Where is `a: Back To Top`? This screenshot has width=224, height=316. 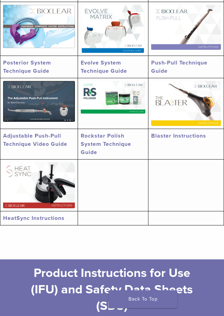 a: Back To Top is located at coordinates (143, 299).